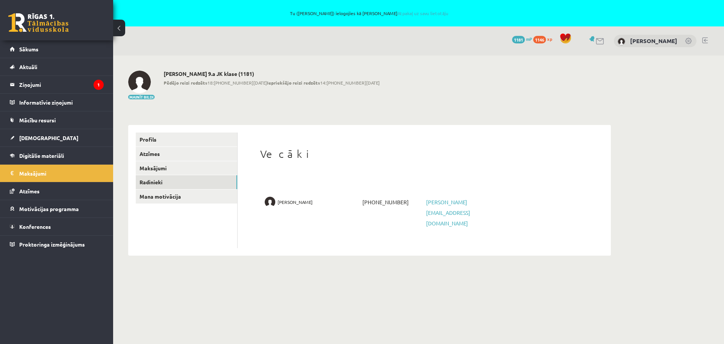  I want to click on a: Rīgas 1. Tālmācības vidusskola, so click(38, 23).